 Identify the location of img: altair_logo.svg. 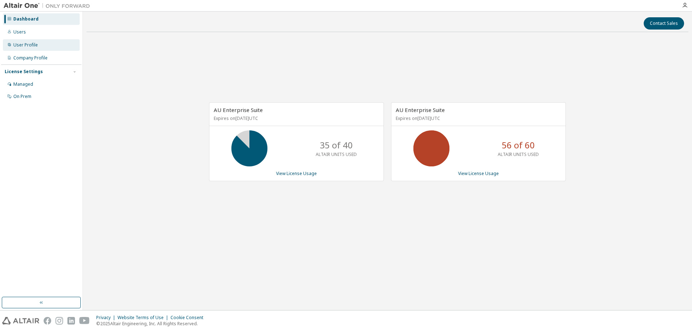
(21, 321).